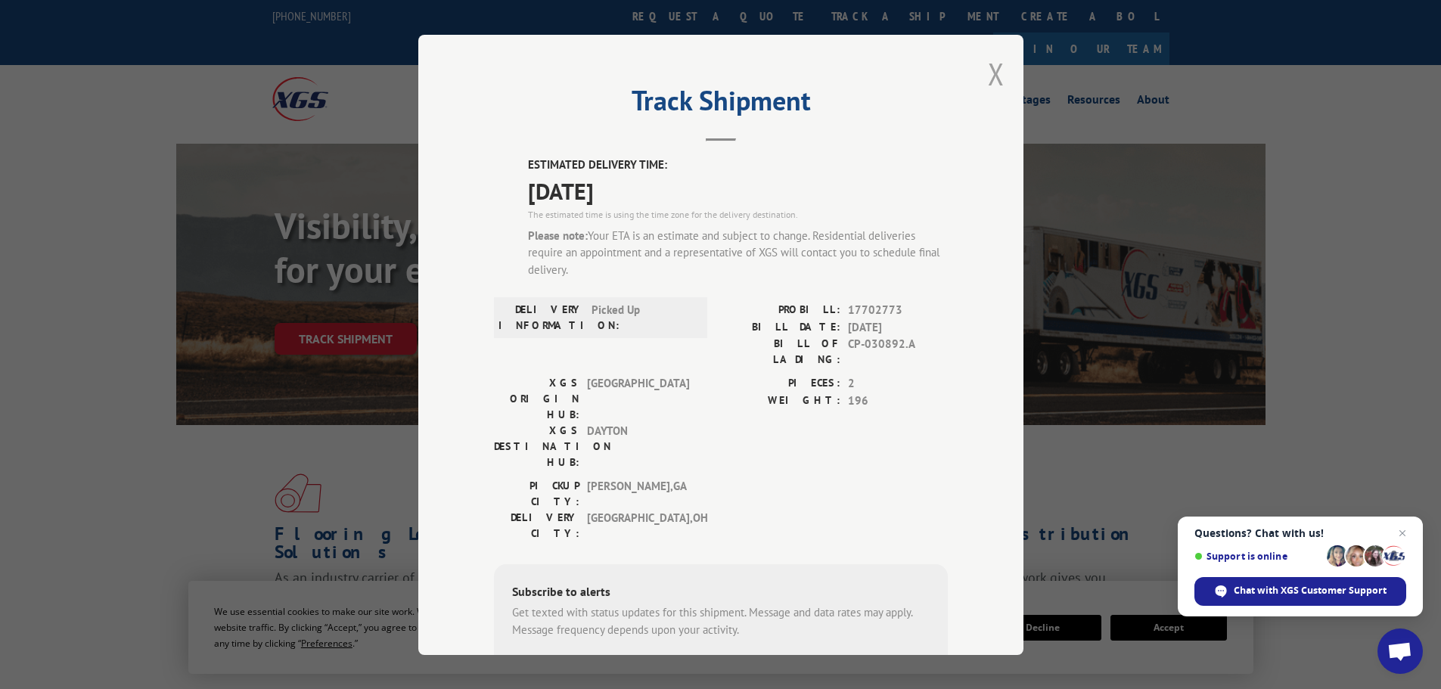 The height and width of the screenshot is (689, 1441). I want to click on button: Close modal, so click(996, 73).